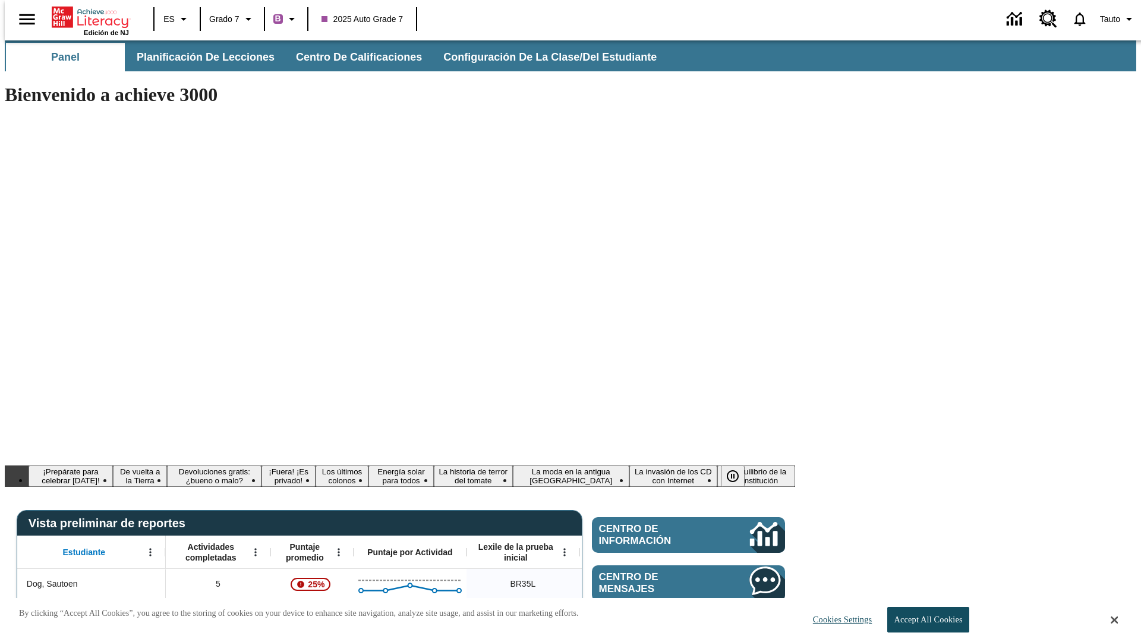 This screenshot has height=642, width=1141. What do you see at coordinates (1080, 19) in the screenshot?
I see `a: Notificaciones` at bounding box center [1080, 19].